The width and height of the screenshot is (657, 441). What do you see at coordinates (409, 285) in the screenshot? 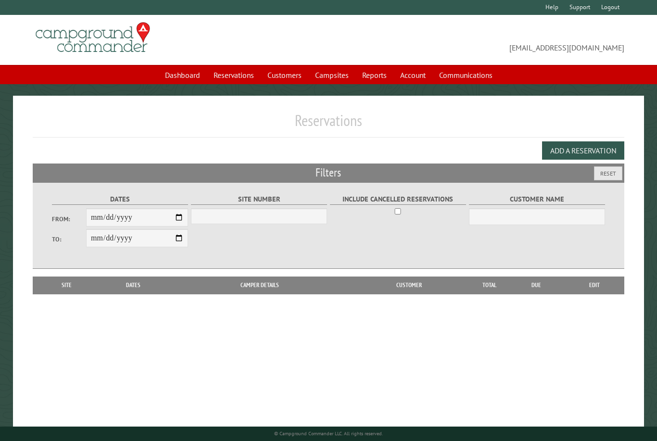
I see `th: Customer` at bounding box center [409, 285].